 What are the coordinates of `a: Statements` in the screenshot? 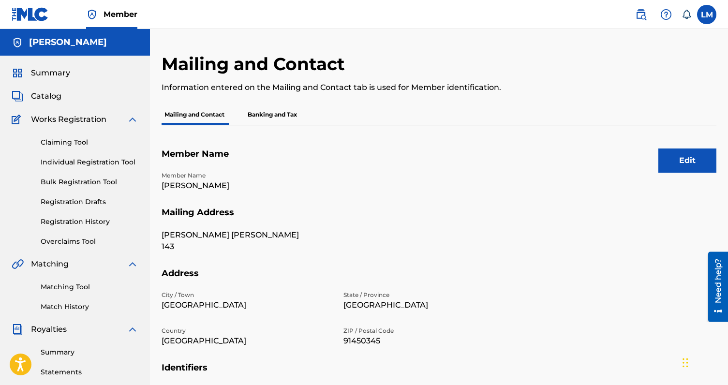 It's located at (89, 372).